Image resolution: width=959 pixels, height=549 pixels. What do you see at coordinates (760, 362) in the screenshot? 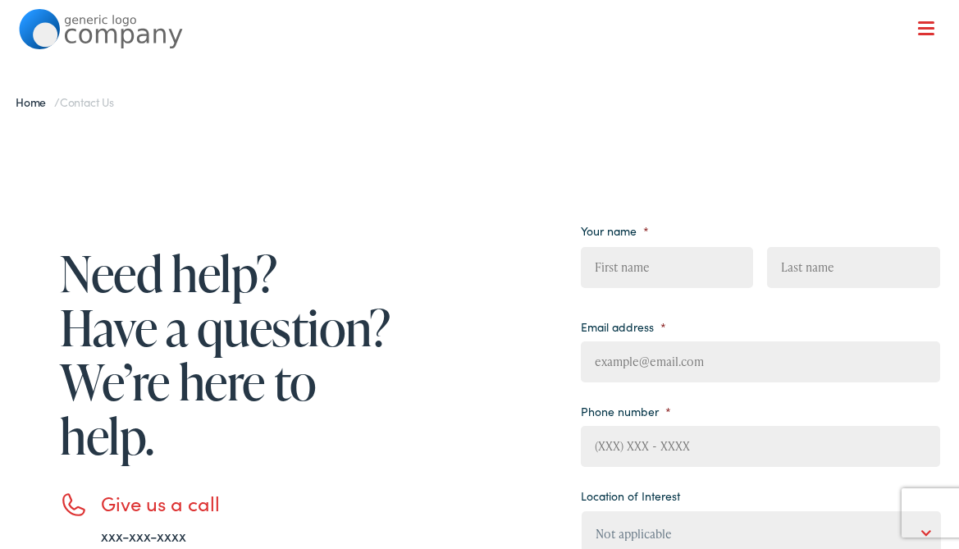
I see `input: example@email.com` at bounding box center [760, 362].